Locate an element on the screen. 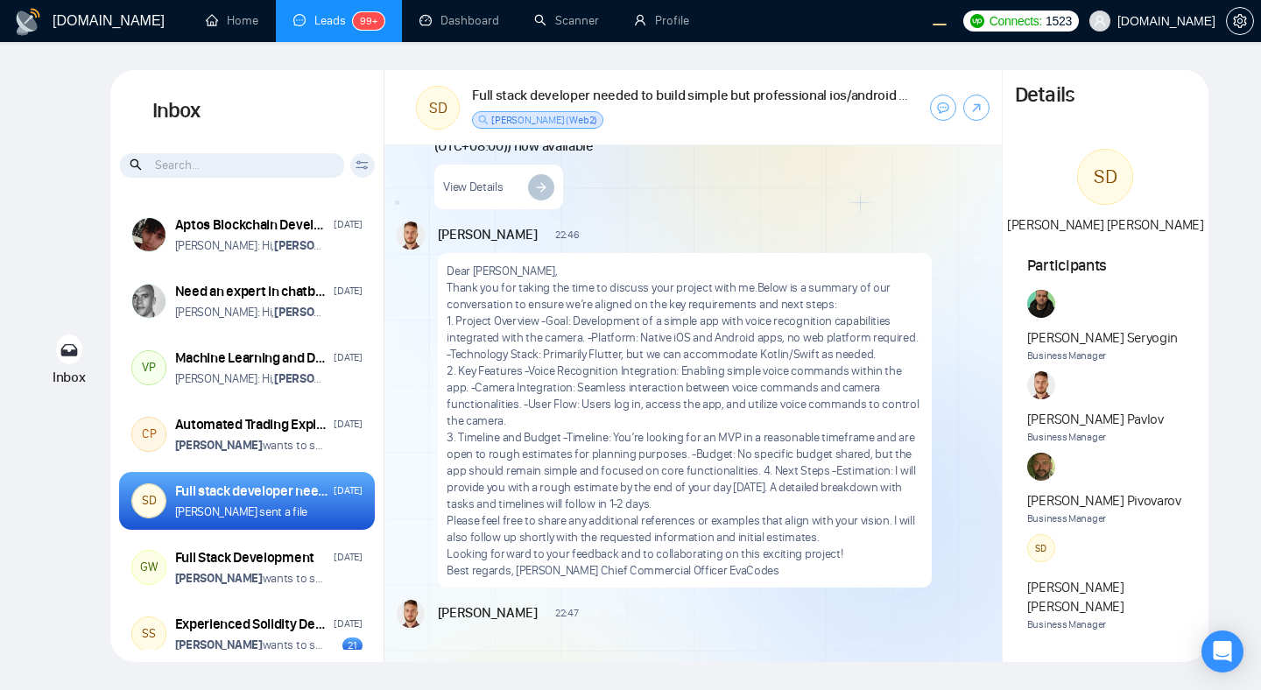  div: Full stack developer needed to build simple but professional ios/android app is located at coordinates (252, 491).